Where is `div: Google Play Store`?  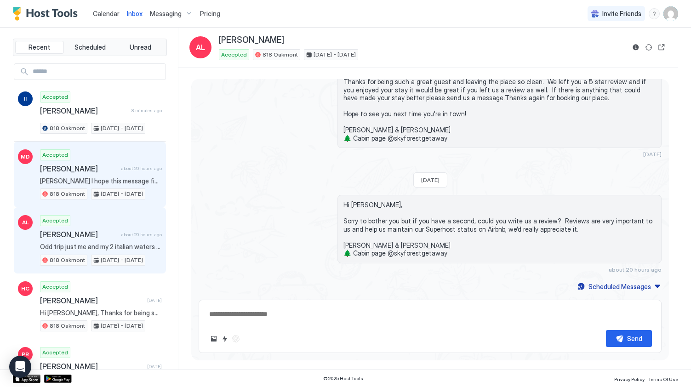 div: Google Play Store is located at coordinates (58, 379).